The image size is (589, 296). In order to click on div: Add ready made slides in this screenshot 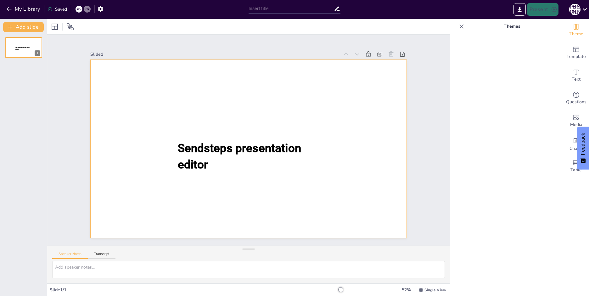, I will do `click(576, 53)`.